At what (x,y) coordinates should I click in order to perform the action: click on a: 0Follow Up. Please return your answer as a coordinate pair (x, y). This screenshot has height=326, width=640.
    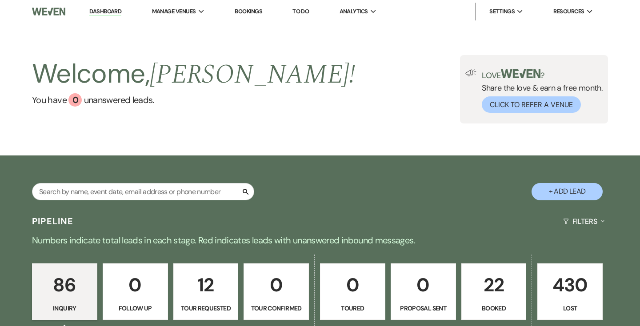
    Looking at the image, I should click on (135, 292).